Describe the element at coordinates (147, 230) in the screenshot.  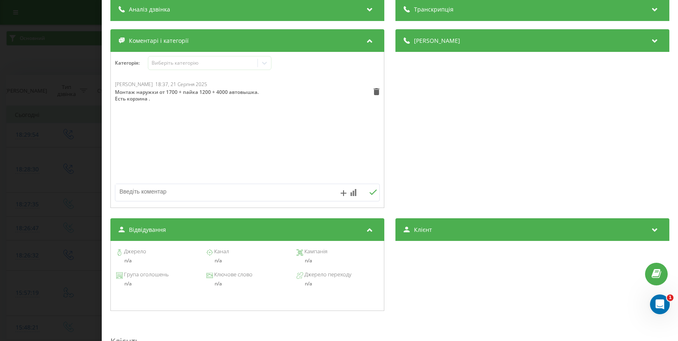
I see `span: Відвідування` at that location.